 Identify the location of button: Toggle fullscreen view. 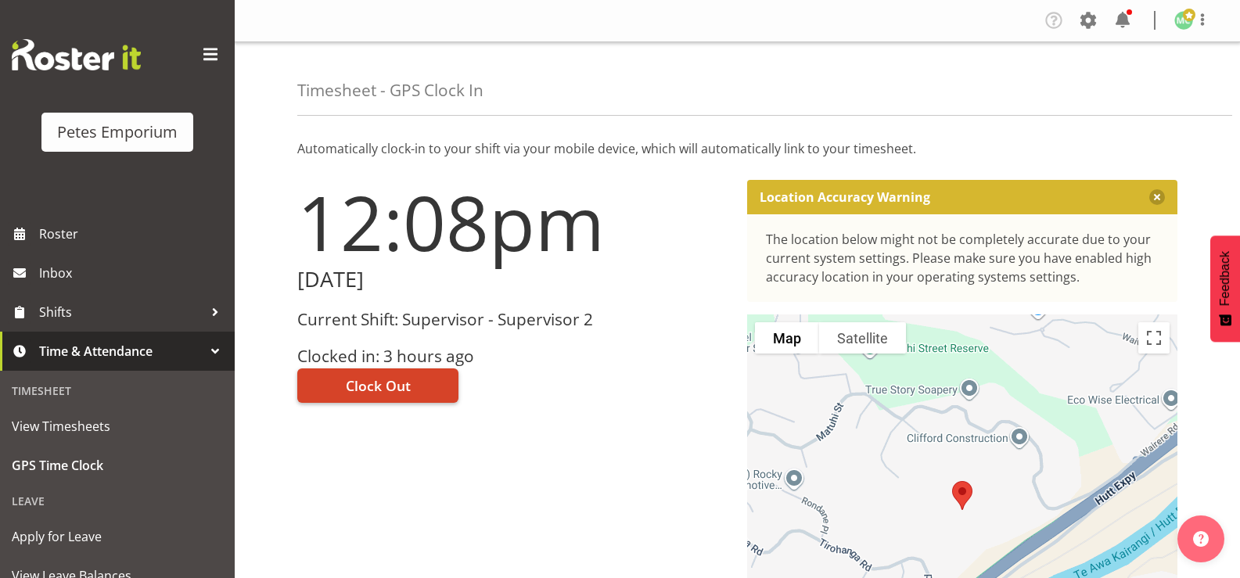
(1154, 338).